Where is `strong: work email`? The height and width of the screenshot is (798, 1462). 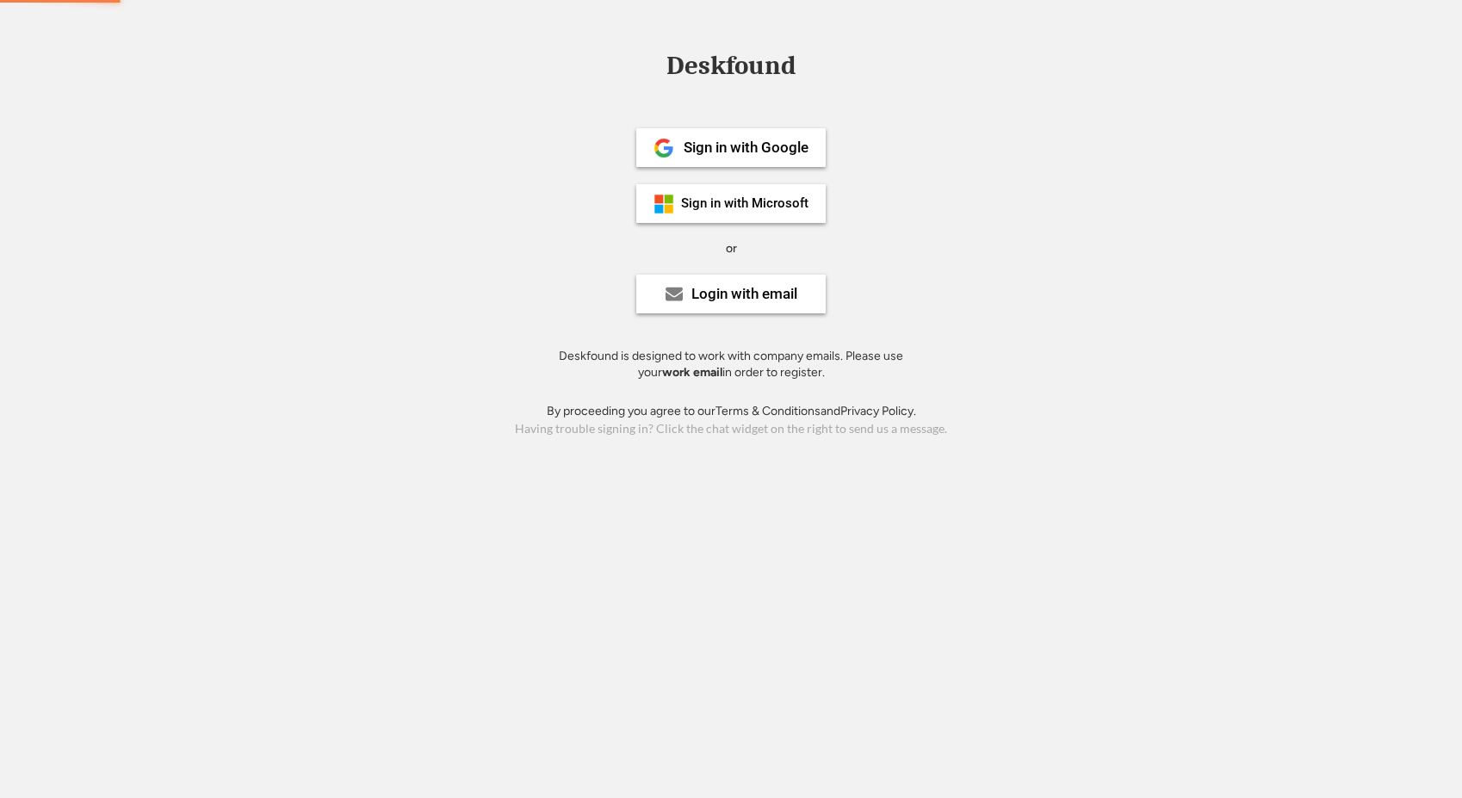
strong: work email is located at coordinates (692, 372).